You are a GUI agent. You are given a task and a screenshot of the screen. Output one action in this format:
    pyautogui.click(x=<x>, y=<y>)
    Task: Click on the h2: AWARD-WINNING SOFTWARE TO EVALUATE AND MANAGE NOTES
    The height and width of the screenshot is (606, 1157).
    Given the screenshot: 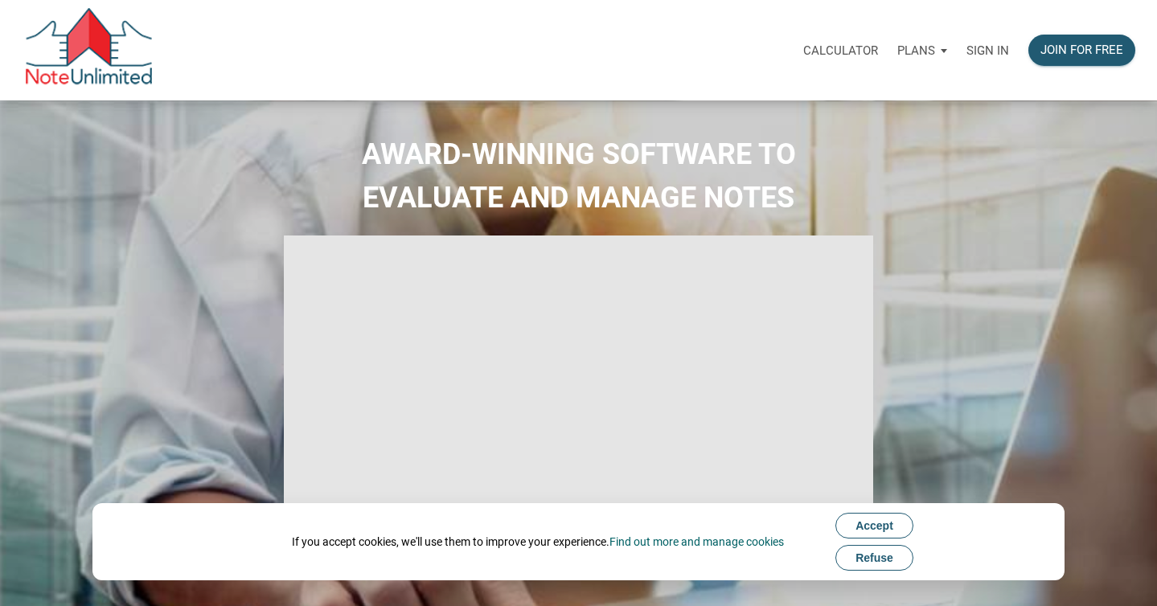 What is the action you would take?
    pyautogui.click(x=578, y=176)
    